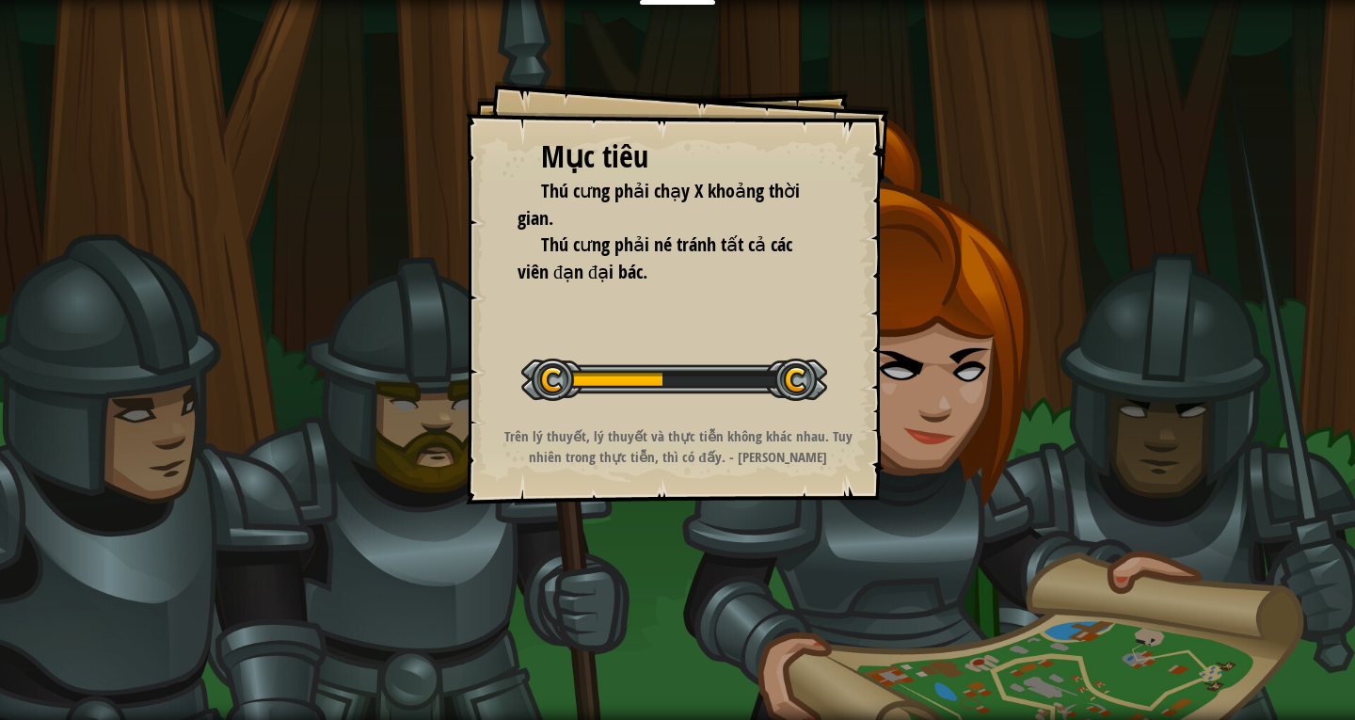 The height and width of the screenshot is (720, 1355). What do you see at coordinates (659, 204) in the screenshot?
I see `span: Thú cưng phải chạy X khoảng thời gian.` at bounding box center [659, 204].